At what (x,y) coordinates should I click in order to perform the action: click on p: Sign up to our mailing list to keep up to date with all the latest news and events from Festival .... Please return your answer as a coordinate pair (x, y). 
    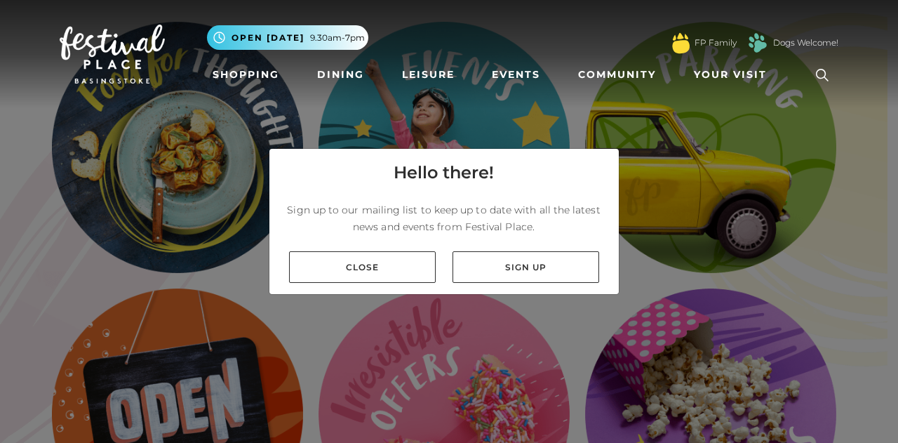
    Looking at the image, I should click on (444, 218).